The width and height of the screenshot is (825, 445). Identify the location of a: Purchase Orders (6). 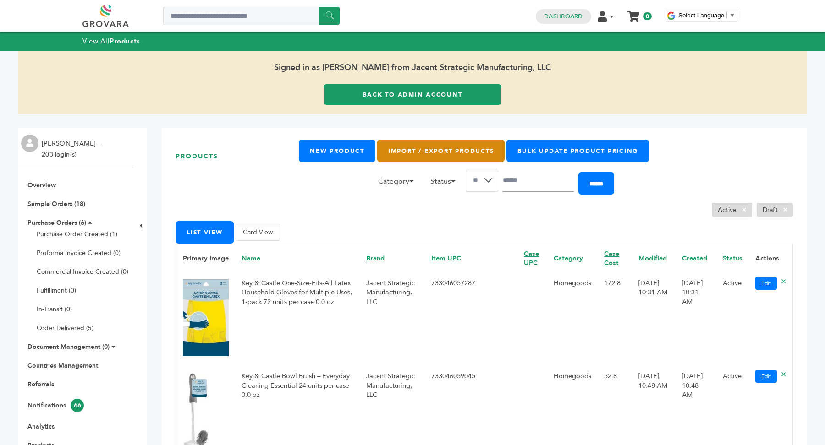
(57, 223).